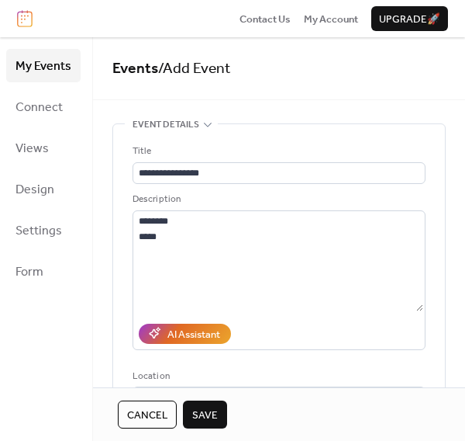  Describe the element at coordinates (43, 188) in the screenshot. I see `a: Design` at that location.